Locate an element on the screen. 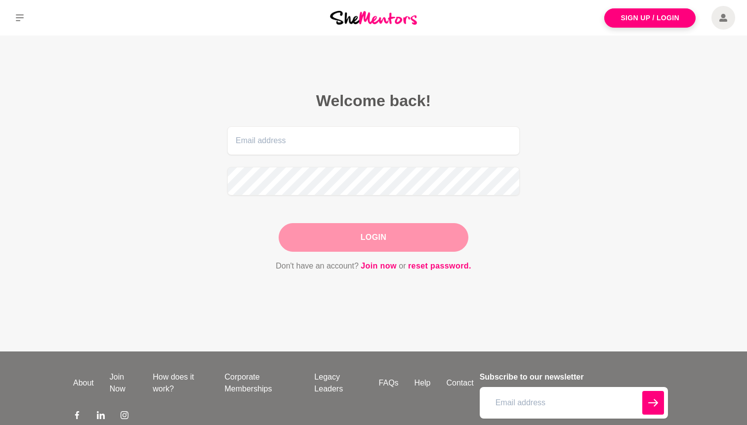 Image resolution: width=747 pixels, height=425 pixels. a: About is located at coordinates (84, 383).